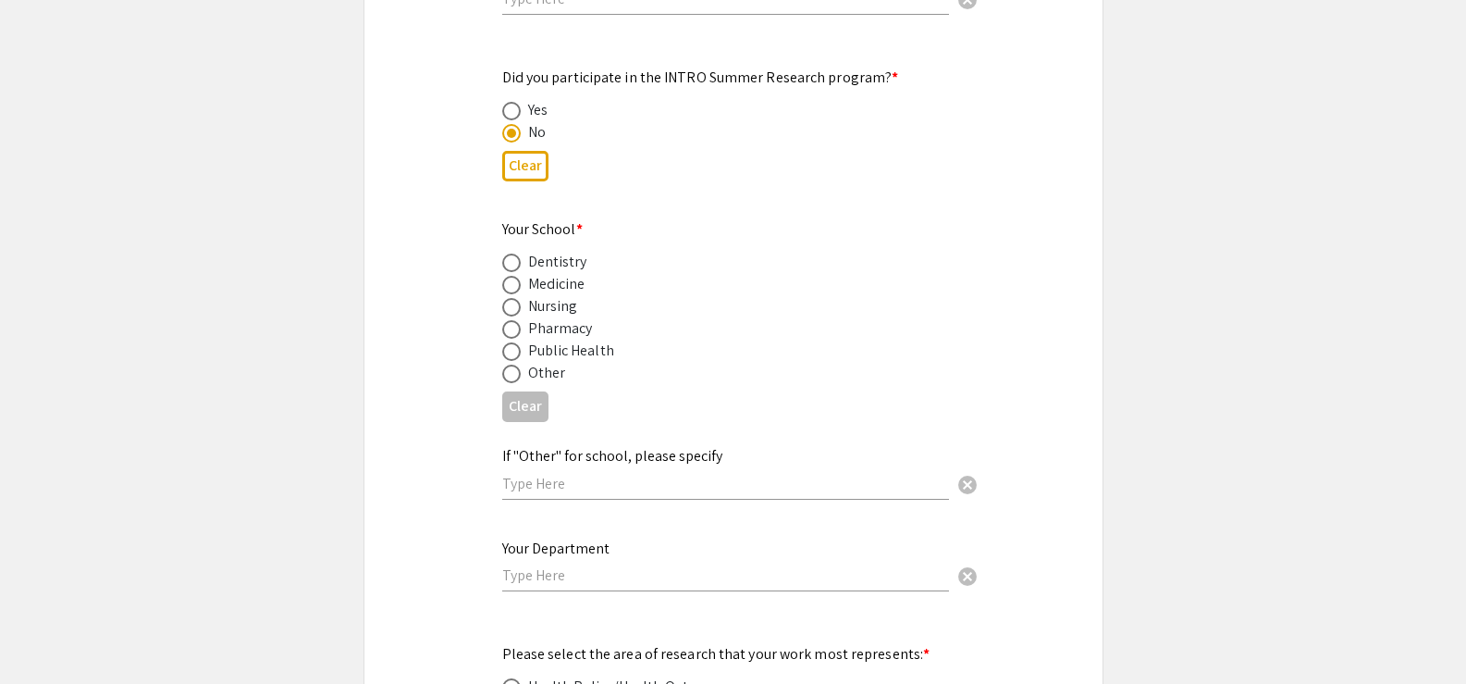 The height and width of the screenshot is (684, 1466). Describe the element at coordinates (612, 455) in the screenshot. I see `mat-label: If "Other" for school, please specify` at that location.